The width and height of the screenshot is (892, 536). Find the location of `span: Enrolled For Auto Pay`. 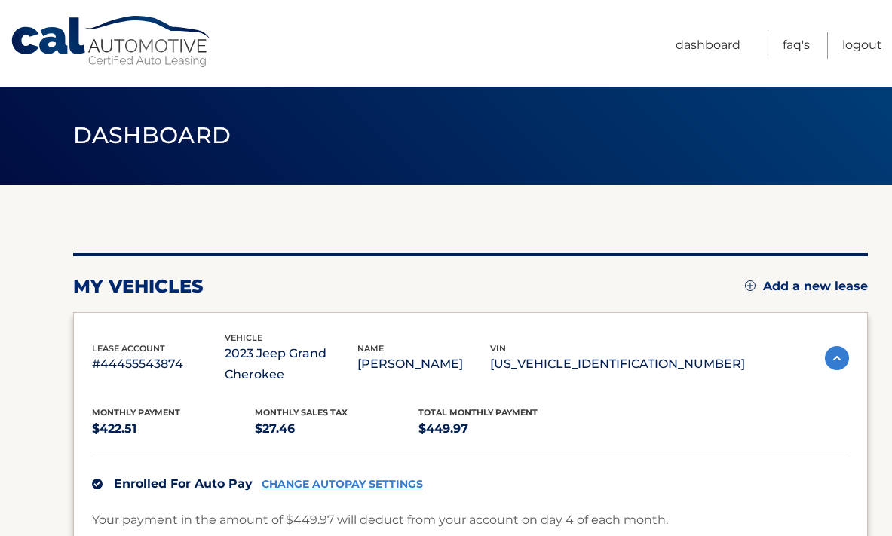

span: Enrolled For Auto Pay is located at coordinates (183, 483).